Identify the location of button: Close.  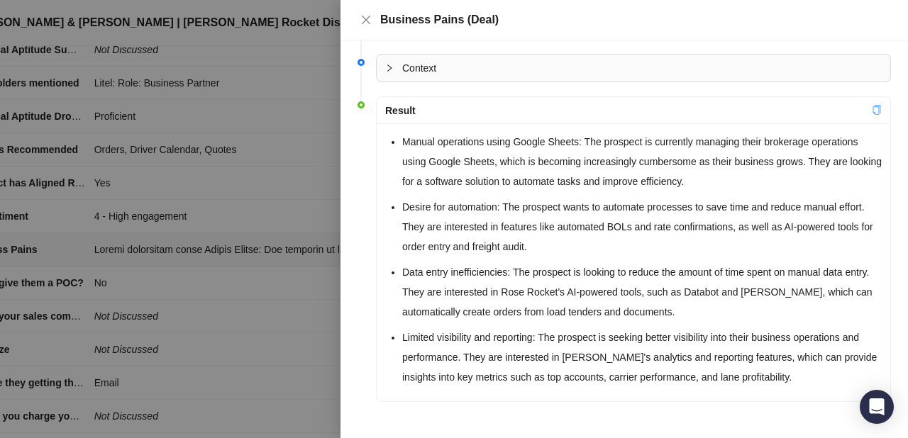
(366, 20).